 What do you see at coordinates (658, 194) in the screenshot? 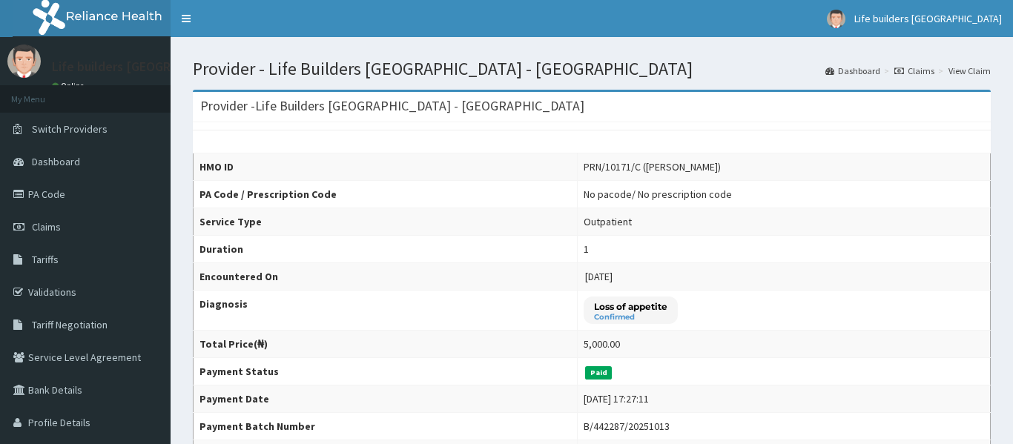
I see `div: No pacode / No prescription code` at bounding box center [658, 194].